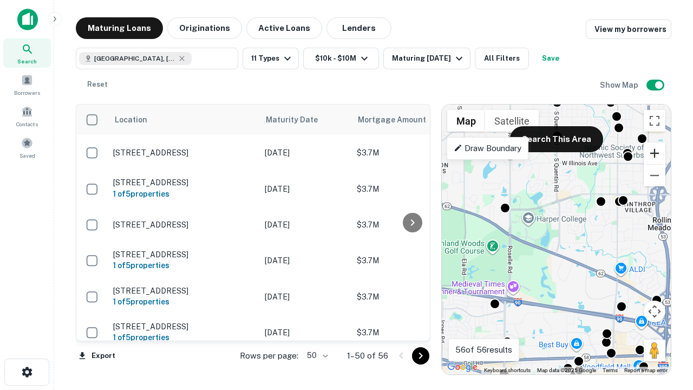 The width and height of the screenshot is (693, 390). I want to click on a: Search, so click(27, 53).